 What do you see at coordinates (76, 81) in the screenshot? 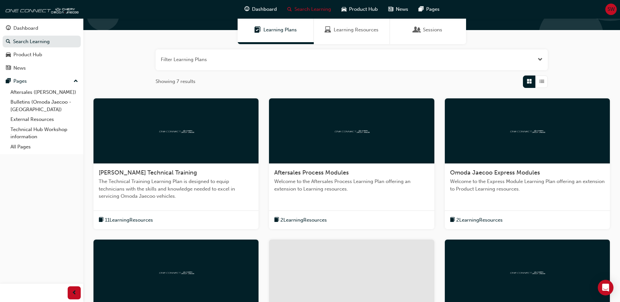
I see `span: up-icon` at bounding box center [76, 81].